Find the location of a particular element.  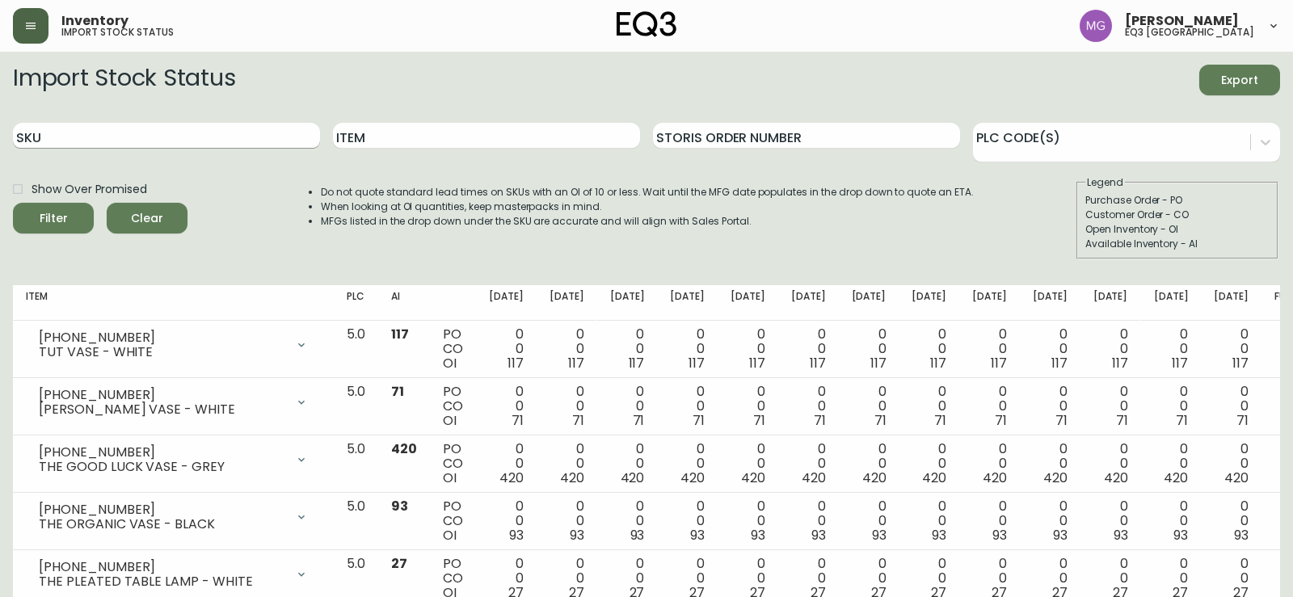

span: 27 is located at coordinates (399, 563).